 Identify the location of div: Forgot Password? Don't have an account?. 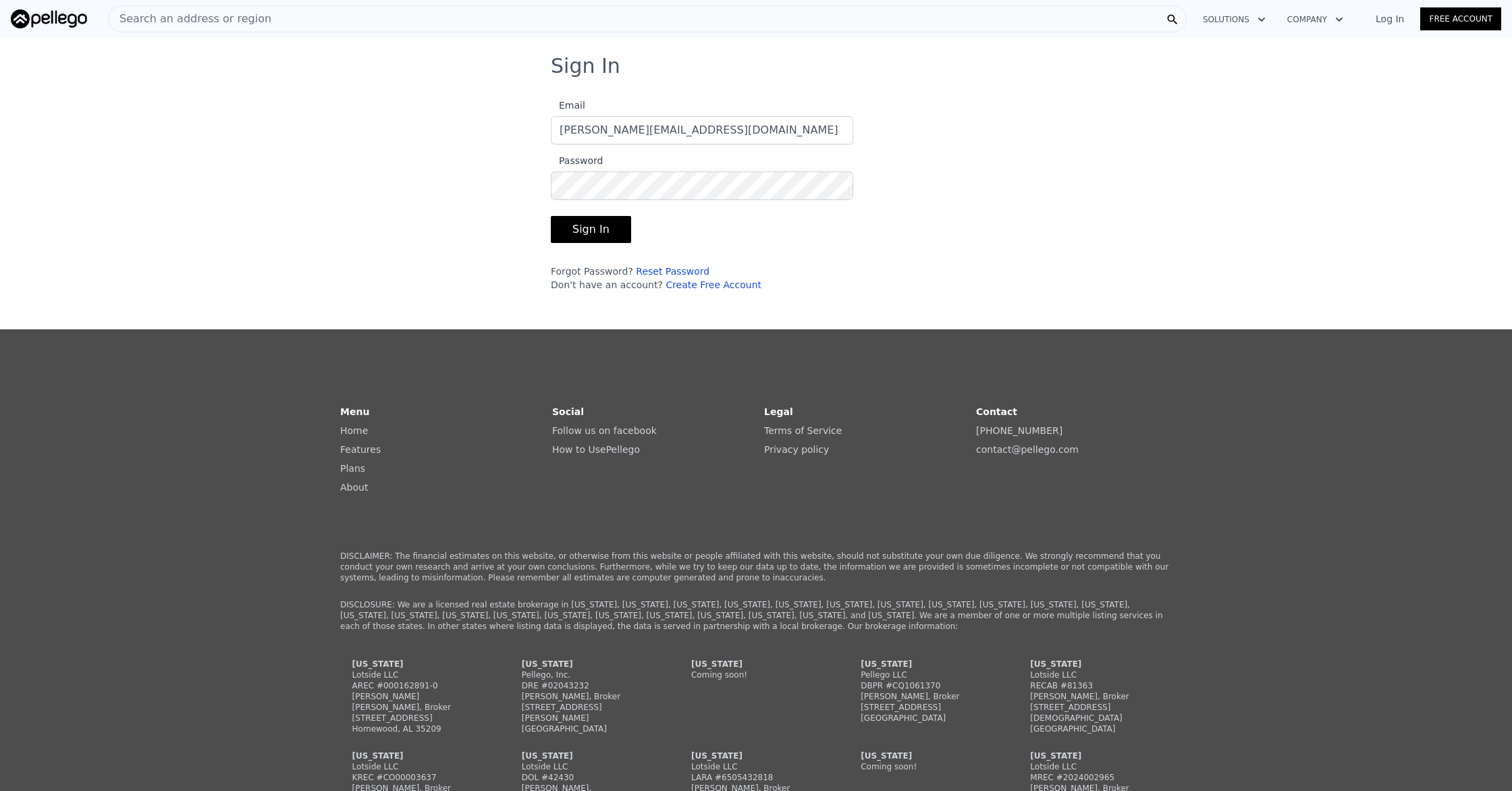
(702, 279).